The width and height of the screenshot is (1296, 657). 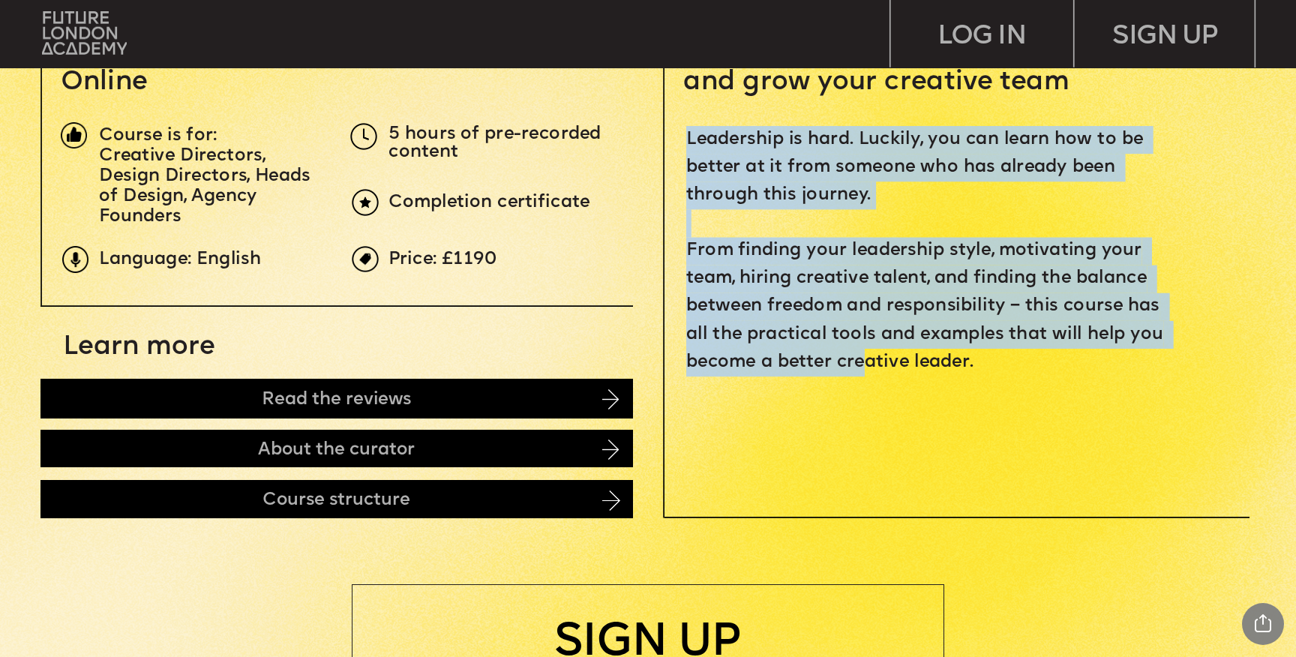 I want to click on img: image-14cb1b2c-41b0-4782-8715-07bdb6bd2f06.png, so click(x=610, y=399).